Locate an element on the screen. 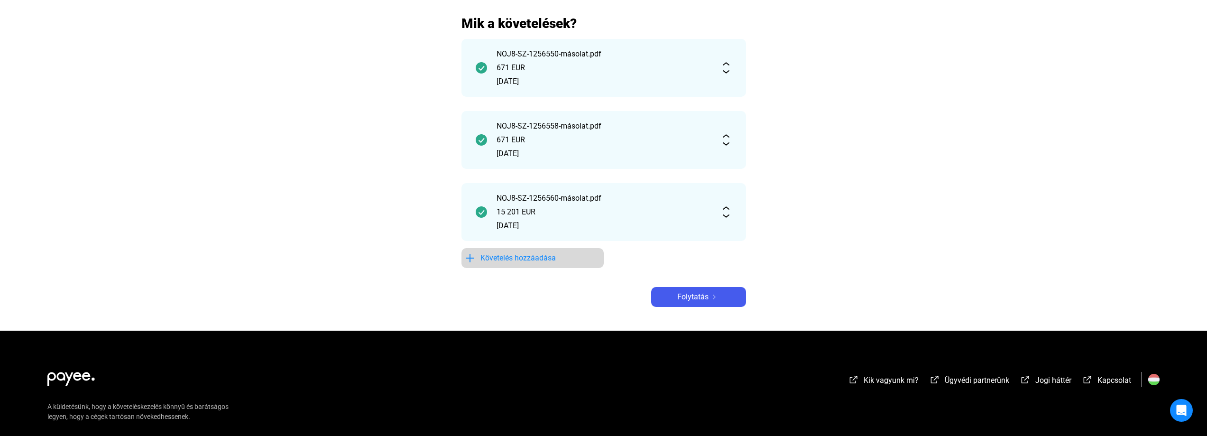  span: Ügyvédi partnerünk is located at coordinates (977, 380).